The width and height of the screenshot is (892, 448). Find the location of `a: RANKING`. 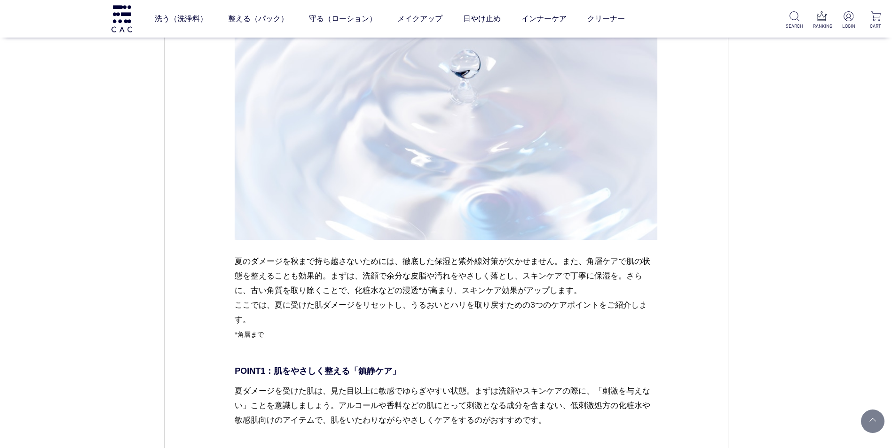

a: RANKING is located at coordinates (821, 20).